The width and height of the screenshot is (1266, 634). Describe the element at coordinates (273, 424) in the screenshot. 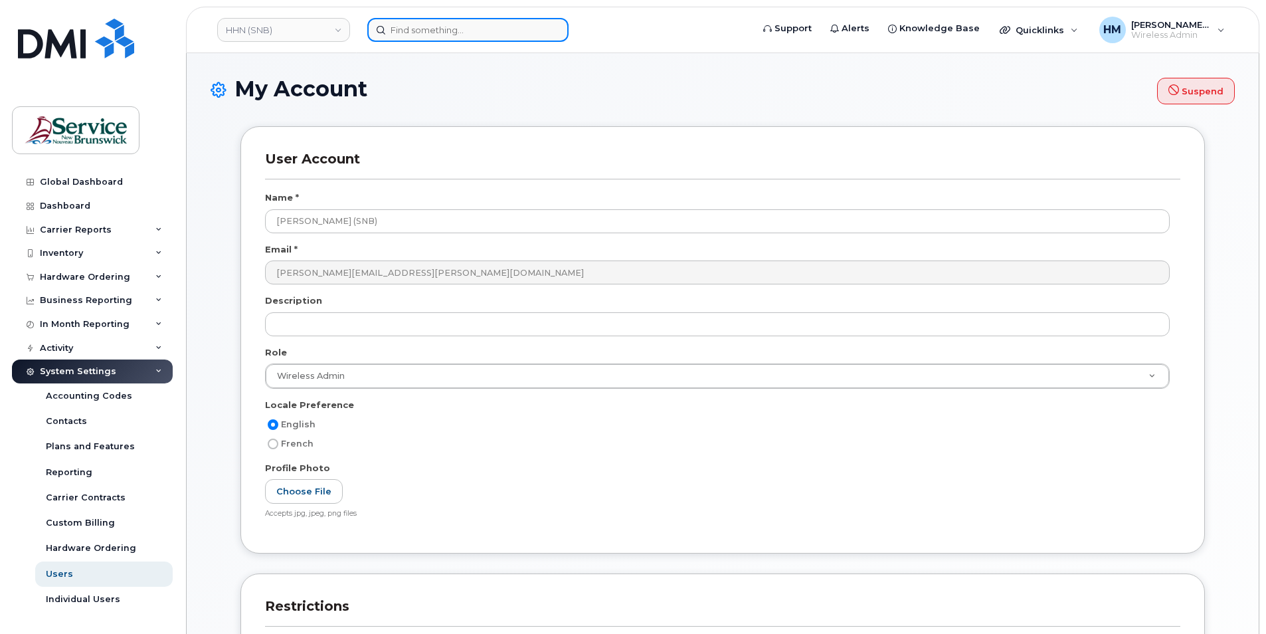

I see `input: English` at that location.